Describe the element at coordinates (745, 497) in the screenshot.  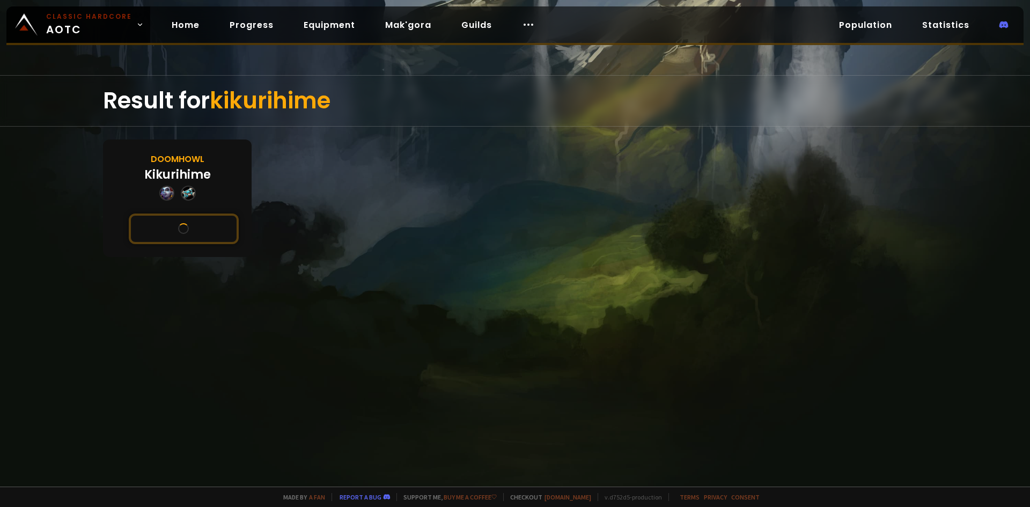
I see `a: Consent` at that location.